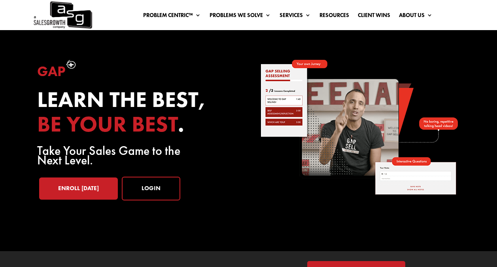 This screenshot has height=267, width=497. Describe the element at coordinates (172, 17) in the screenshot. I see `a: Problem Centric™` at that location.